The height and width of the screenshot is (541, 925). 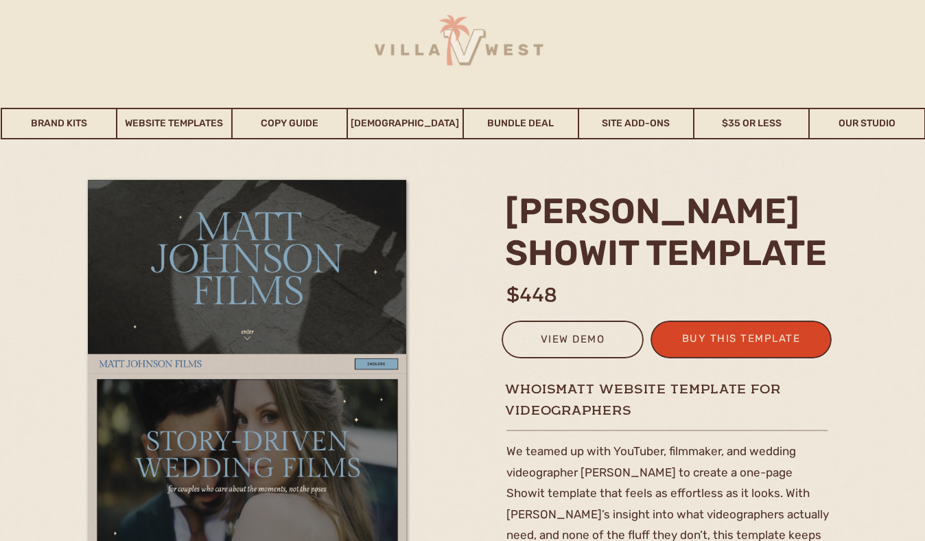 I want to click on a: Bundle Deal, so click(x=521, y=124).